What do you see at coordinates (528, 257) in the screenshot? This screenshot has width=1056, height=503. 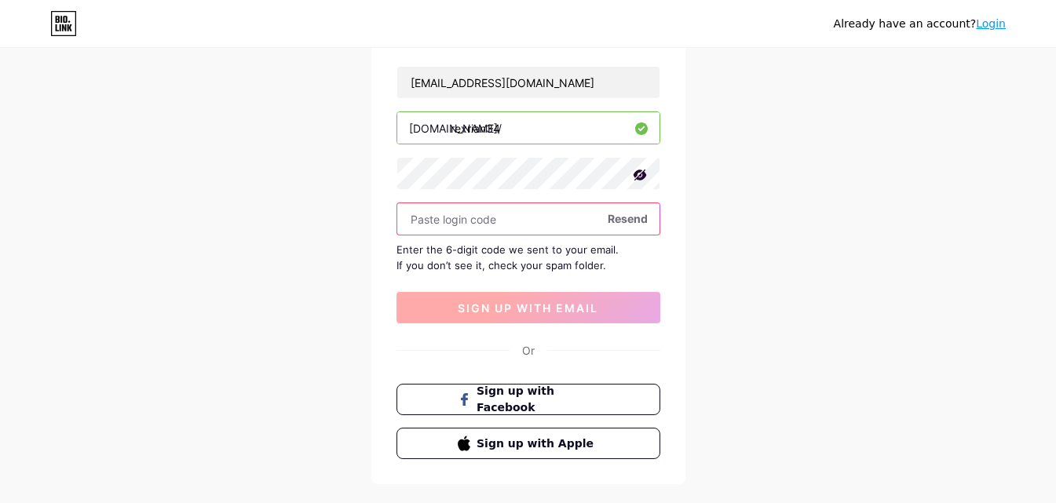 I see `div: Enter the 6-digit code we sent to your email. If you don’t see it, check your spam folder.` at bounding box center [528, 257].